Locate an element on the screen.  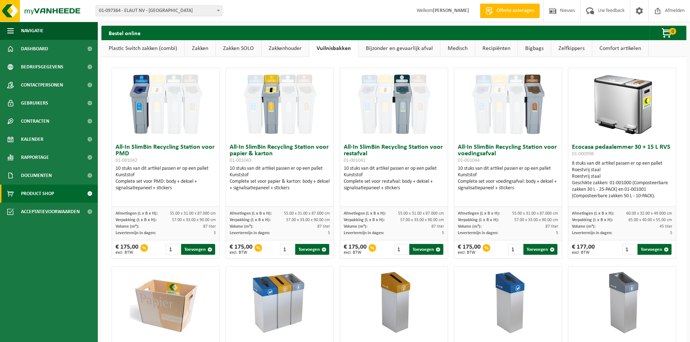
div: Complete set voor restafval: body + deksel + signalisatiepaneel + stickers is located at coordinates (393, 185).